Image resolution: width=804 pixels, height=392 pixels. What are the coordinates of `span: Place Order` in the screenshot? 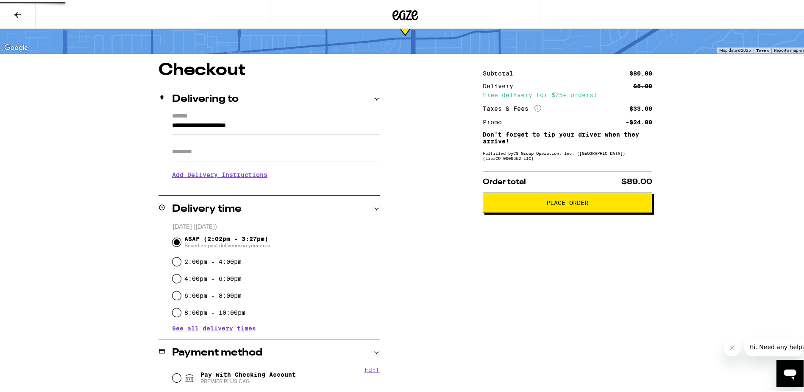 It's located at (567, 201).